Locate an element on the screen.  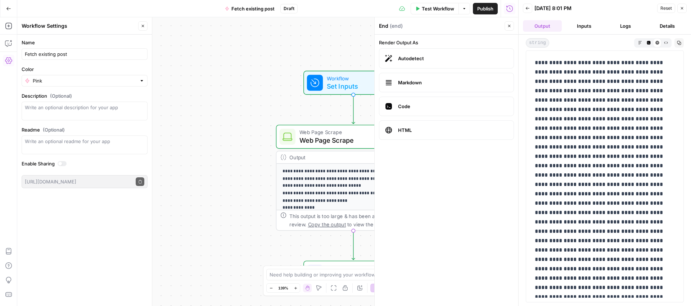
g: Edge from step_1 to end is located at coordinates (354, 245).